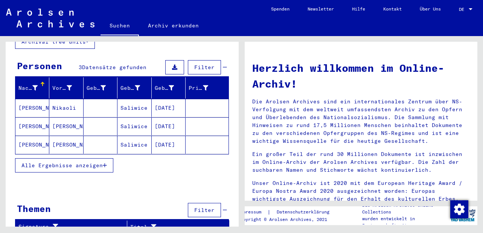 Image resolution: width=483 pixels, height=233 pixels. I want to click on img: Arolsen_neg.svg, so click(50, 18).